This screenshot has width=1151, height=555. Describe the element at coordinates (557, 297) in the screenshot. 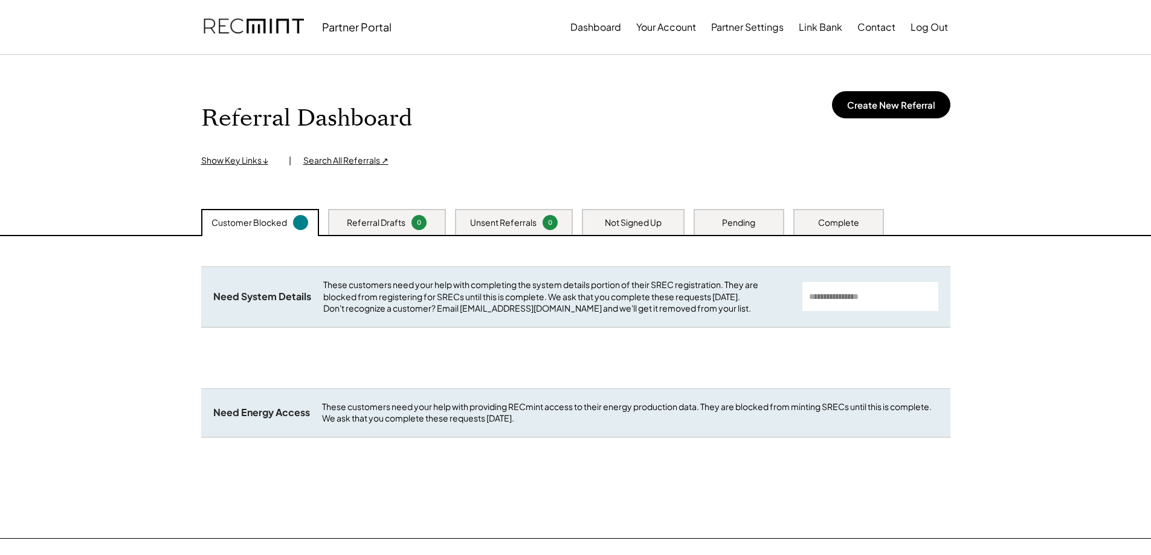

I see `div: These customers need your help with completing the system details portion of their SREC registrat...` at that location.